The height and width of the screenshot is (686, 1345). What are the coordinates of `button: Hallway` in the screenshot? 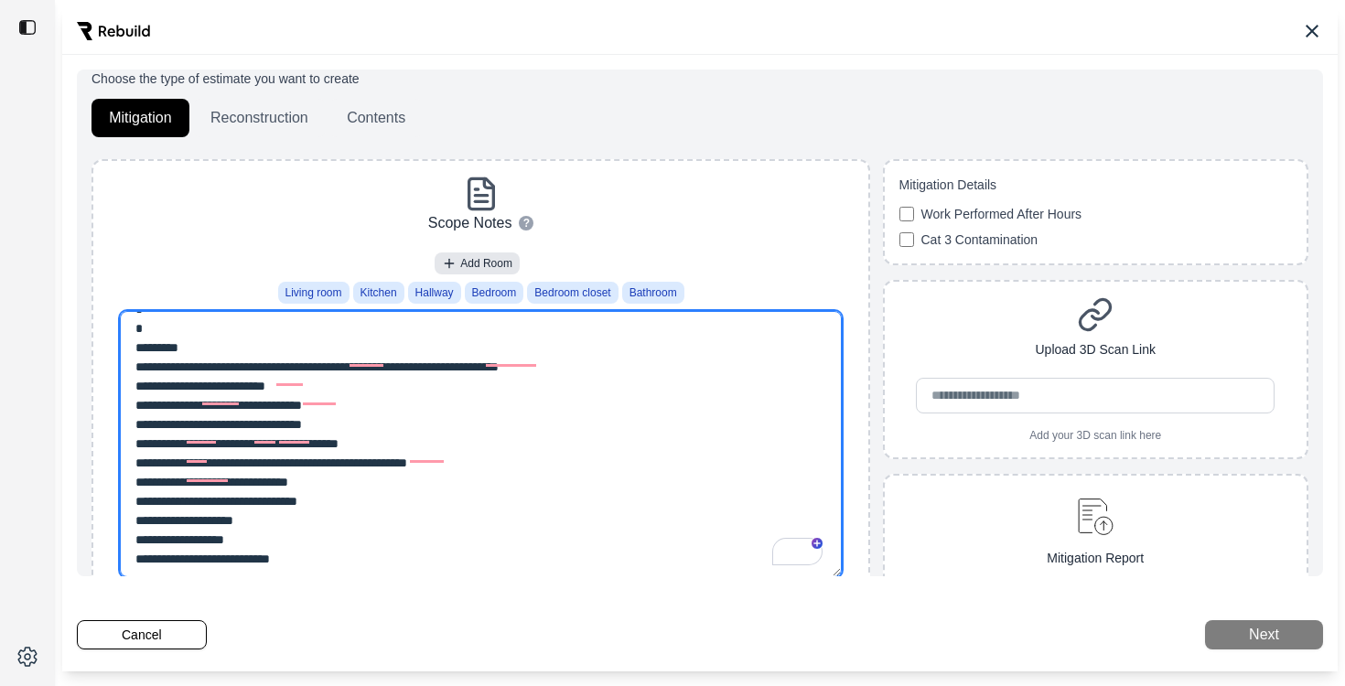 It's located at (435, 293).